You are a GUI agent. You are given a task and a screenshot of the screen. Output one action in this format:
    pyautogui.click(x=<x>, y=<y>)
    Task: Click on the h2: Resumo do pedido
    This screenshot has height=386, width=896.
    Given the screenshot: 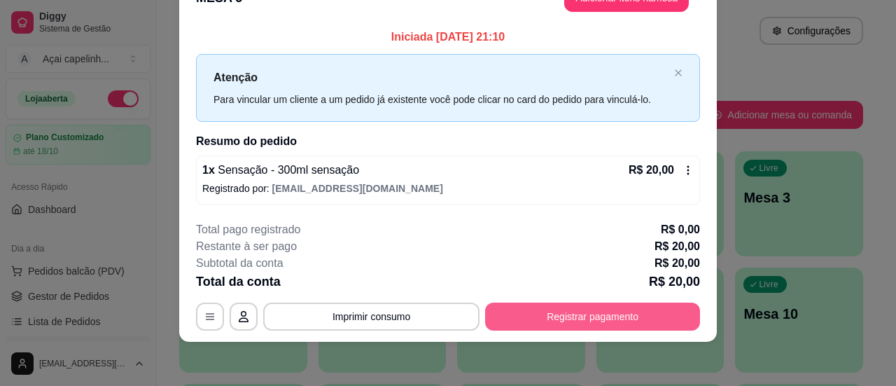 What is the action you would take?
    pyautogui.click(x=448, y=141)
    